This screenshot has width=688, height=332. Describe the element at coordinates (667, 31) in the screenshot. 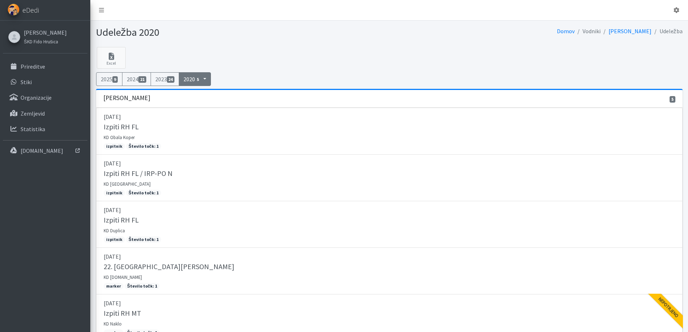

I see `li: Udeležba` at that location.